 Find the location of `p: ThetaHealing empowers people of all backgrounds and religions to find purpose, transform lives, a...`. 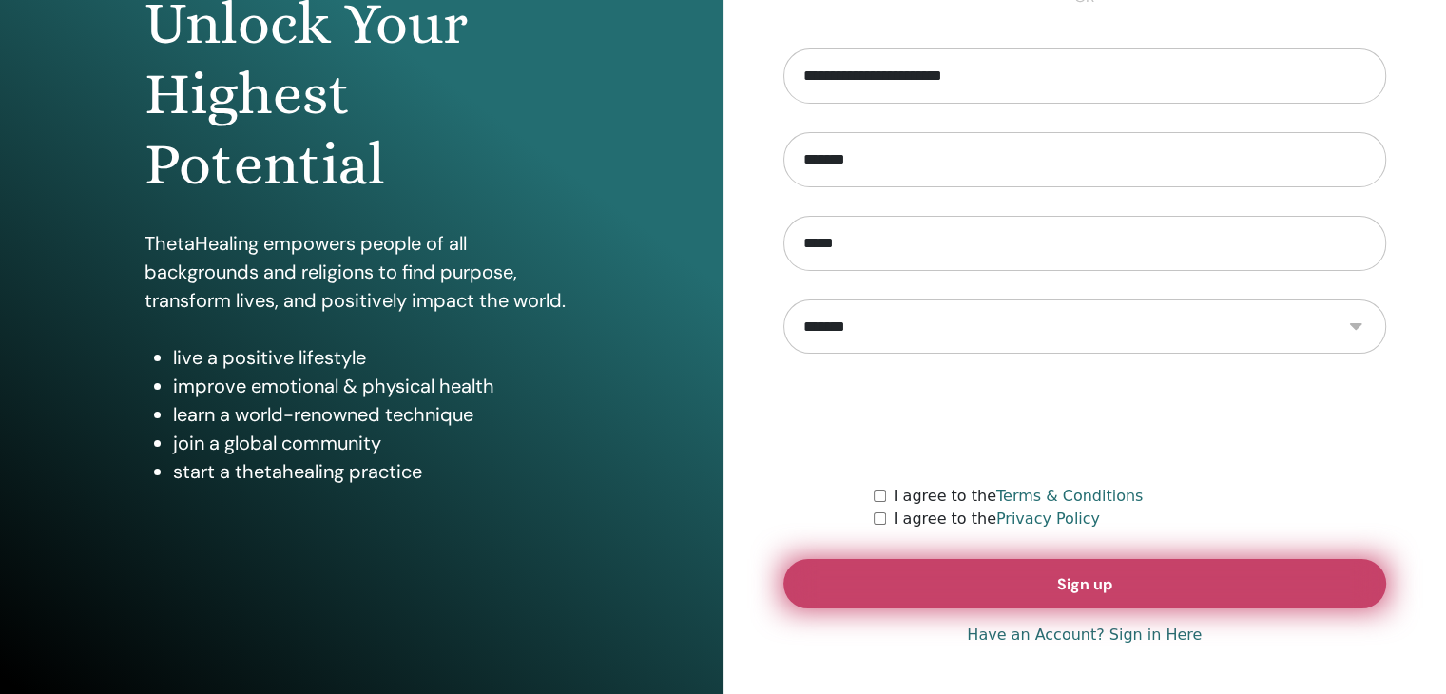

p: ThetaHealing empowers people of all backgrounds and religions to find purpose, transform lives, a... is located at coordinates (361, 272).